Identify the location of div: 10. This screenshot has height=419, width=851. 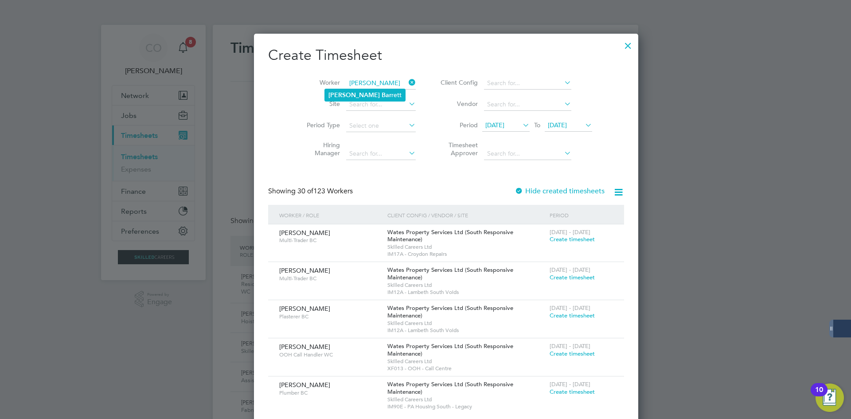
(819, 395).